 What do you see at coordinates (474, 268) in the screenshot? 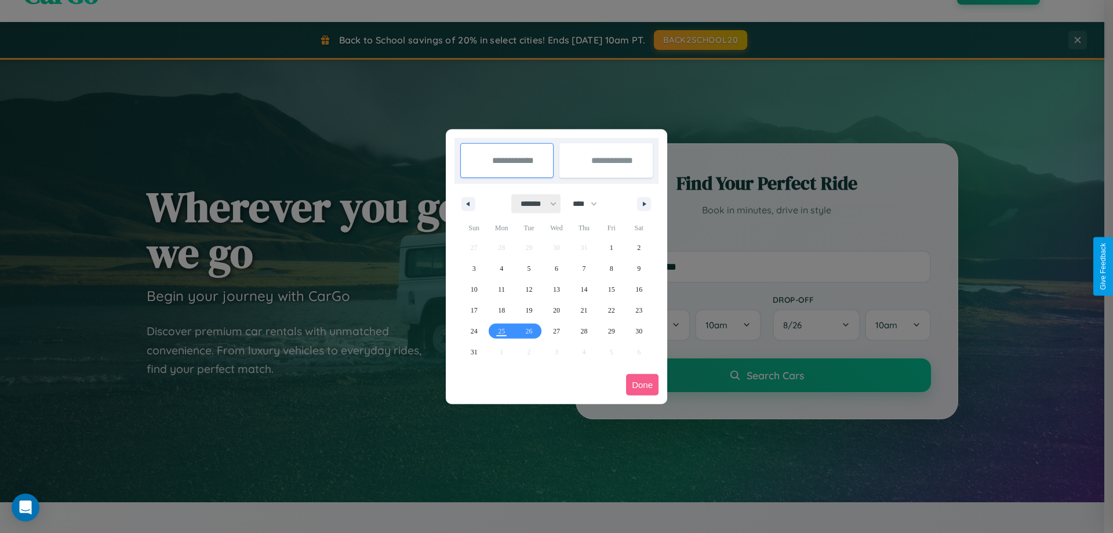
I see `button: 3` at bounding box center [474, 268].